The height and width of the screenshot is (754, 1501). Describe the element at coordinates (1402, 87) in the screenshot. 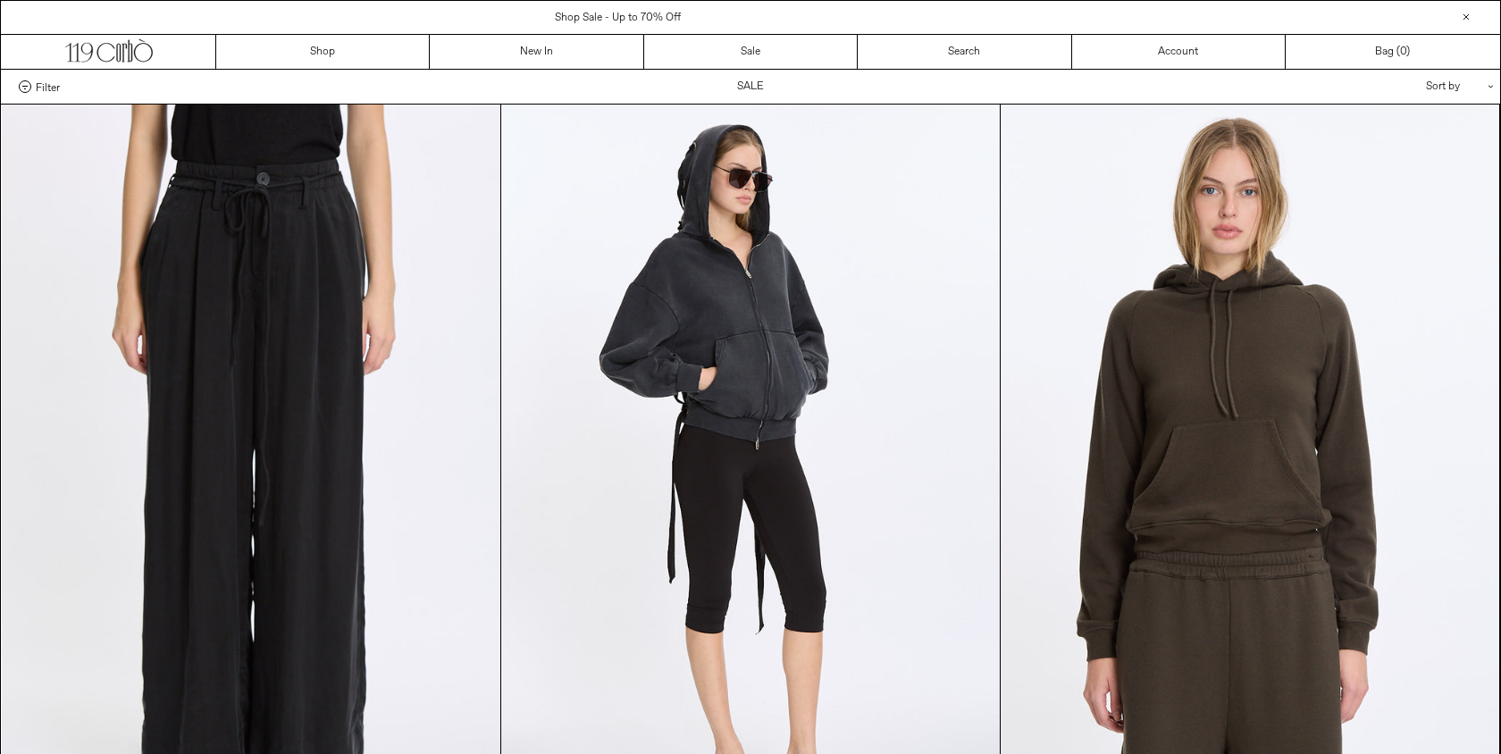

I see `div: Sort by` at that location.